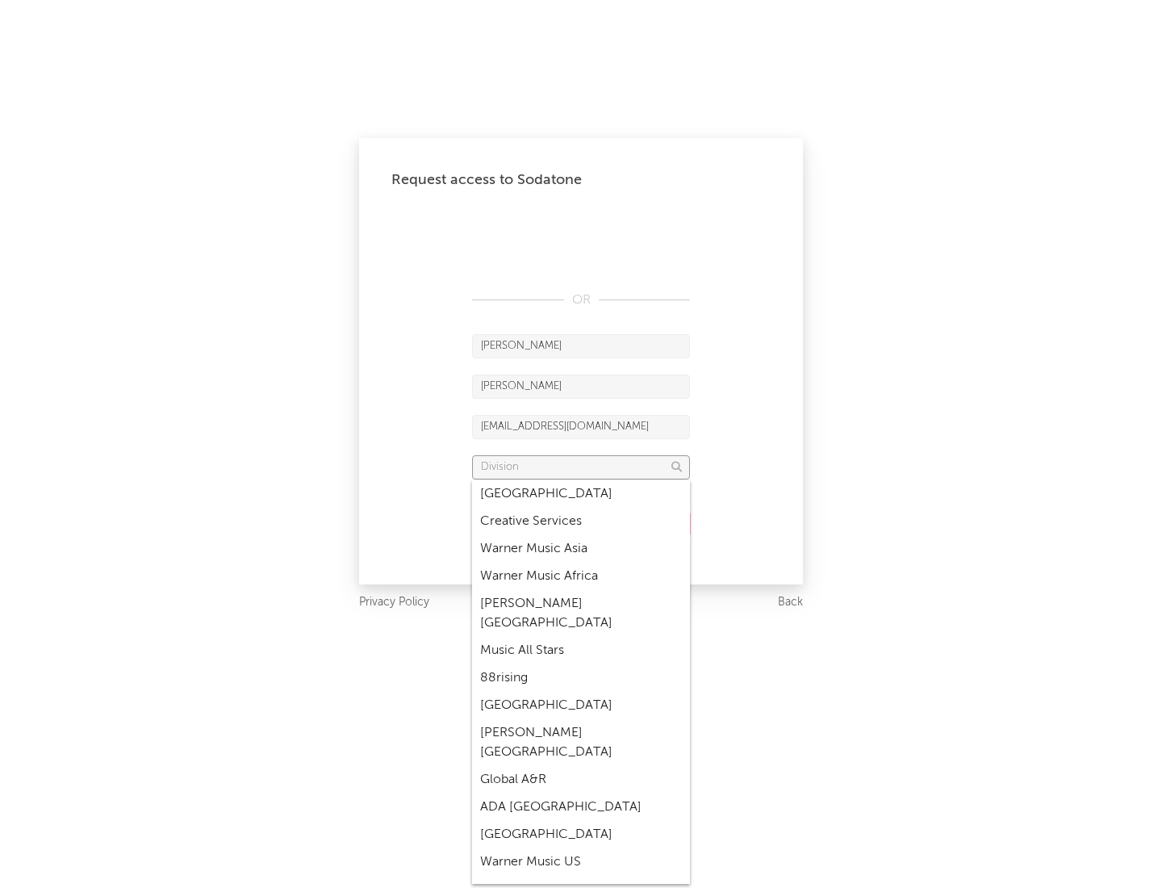 The image size is (1162, 888). What do you see at coordinates (581, 576) in the screenshot?
I see `div: Warner Music Africa` at bounding box center [581, 576].